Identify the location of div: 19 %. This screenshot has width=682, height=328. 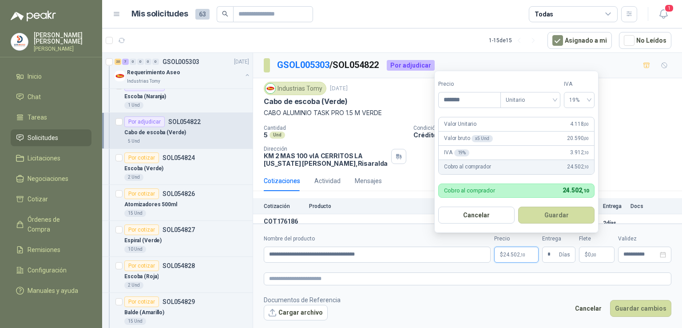
(462, 153).